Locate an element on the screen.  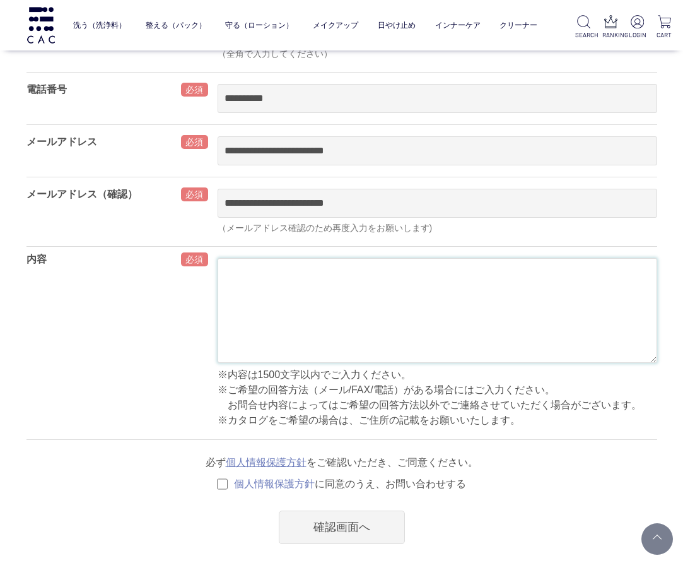
a: 整える（パック） is located at coordinates (176, 25).